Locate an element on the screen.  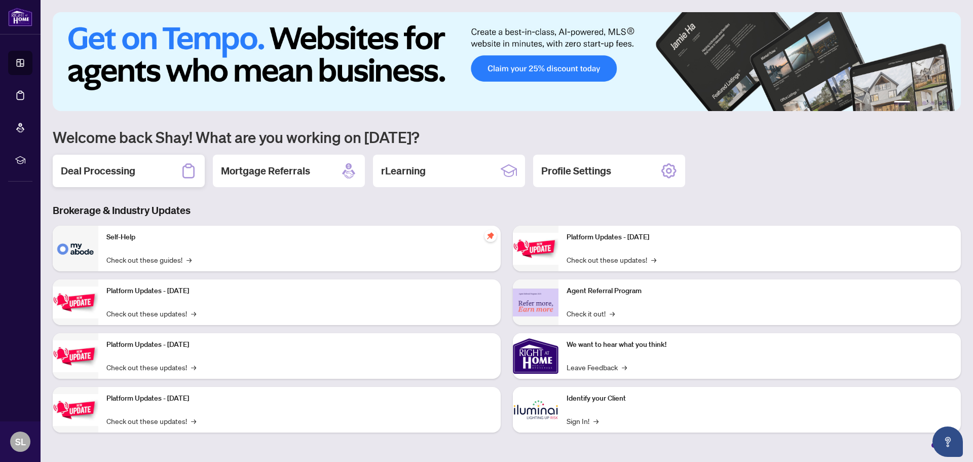
img: Agent Referral Program is located at coordinates (536, 302).